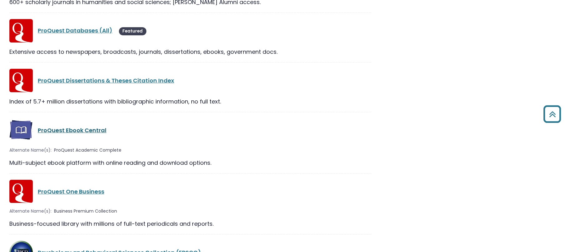  Describe the element at coordinates (106, 80) in the screenshot. I see `a: ProQuest Dissertations & Theses Citation Index` at that location.